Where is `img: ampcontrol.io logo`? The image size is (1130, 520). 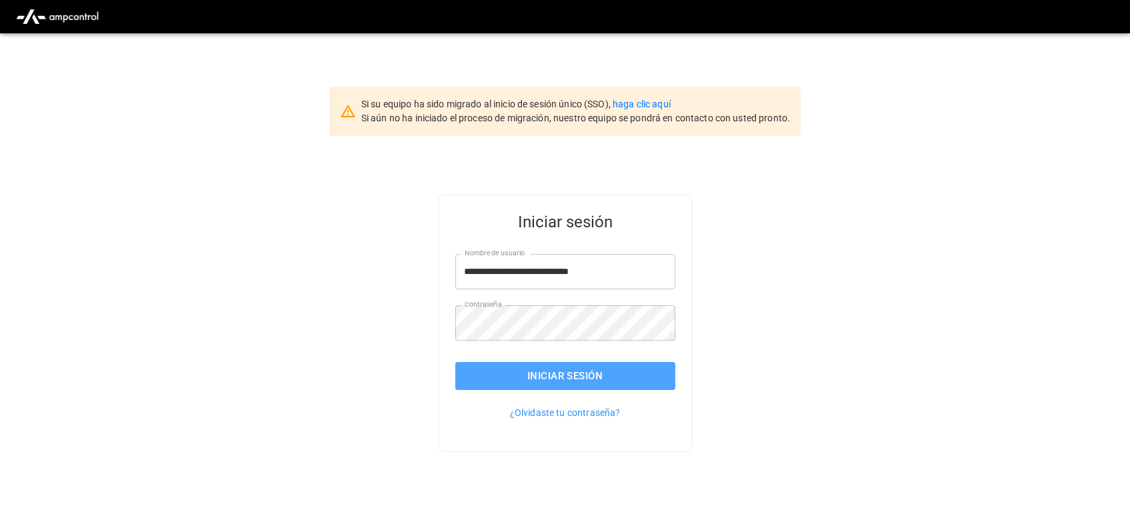
img: ampcontrol.io logo is located at coordinates (57, 17).